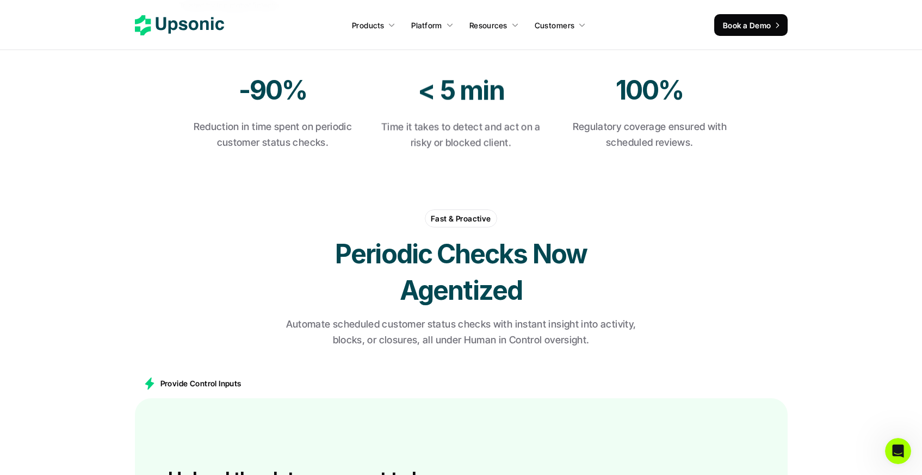  What do you see at coordinates (747, 25) in the screenshot?
I see `p: Book a Demo` at bounding box center [747, 25].